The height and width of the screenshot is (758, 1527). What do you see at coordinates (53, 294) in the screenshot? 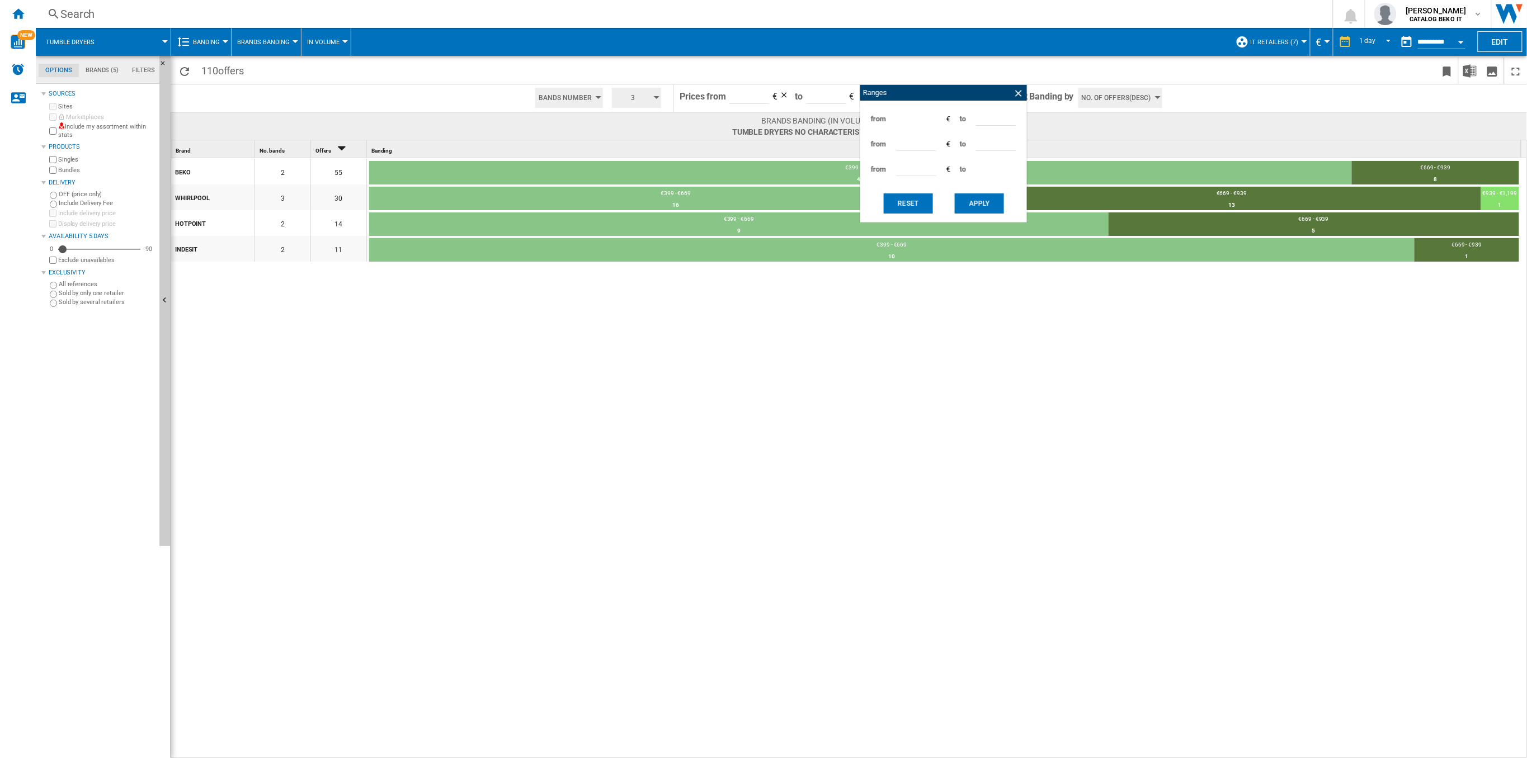
I see `input: Sold by only one retailer` at bounding box center [53, 294].